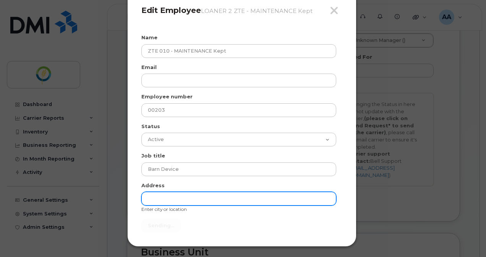 The height and width of the screenshot is (257, 486). I want to click on label: Employee number, so click(167, 97).